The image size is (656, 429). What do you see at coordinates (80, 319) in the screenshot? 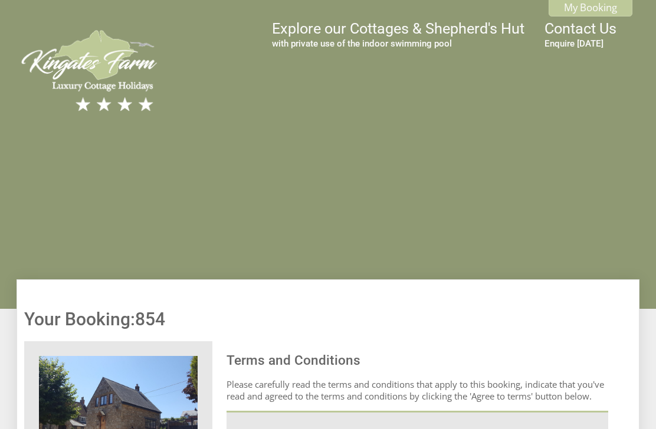
I see `a: Your Booking:` at bounding box center [80, 319].